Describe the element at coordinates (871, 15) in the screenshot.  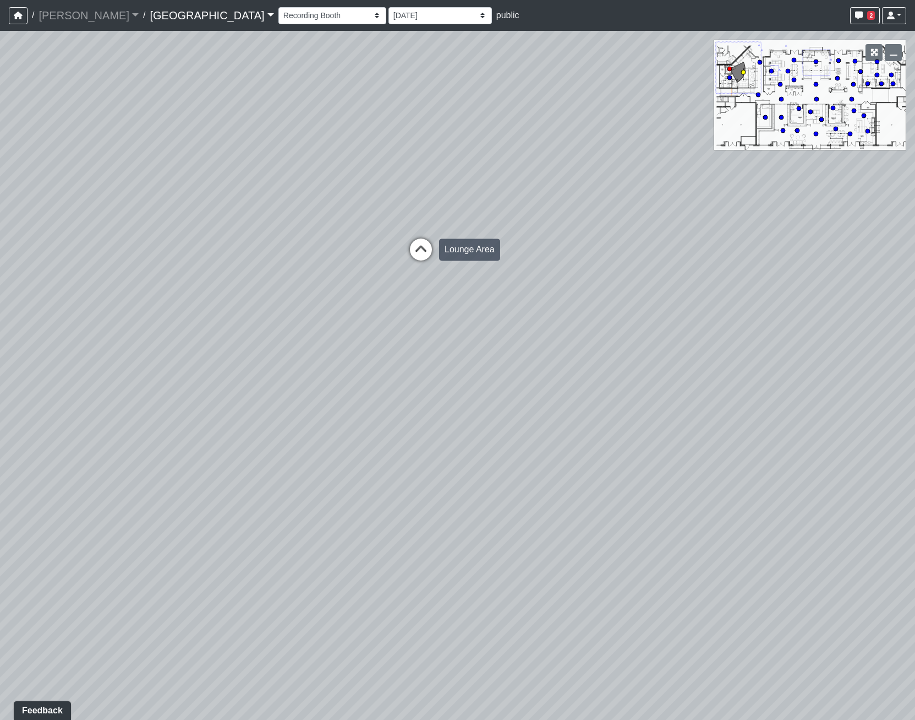
I see `span: 2` at that location.